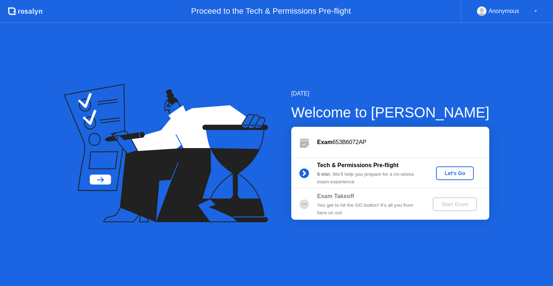  Describe the element at coordinates (455, 173) in the screenshot. I see `div: Let's Go` at that location.